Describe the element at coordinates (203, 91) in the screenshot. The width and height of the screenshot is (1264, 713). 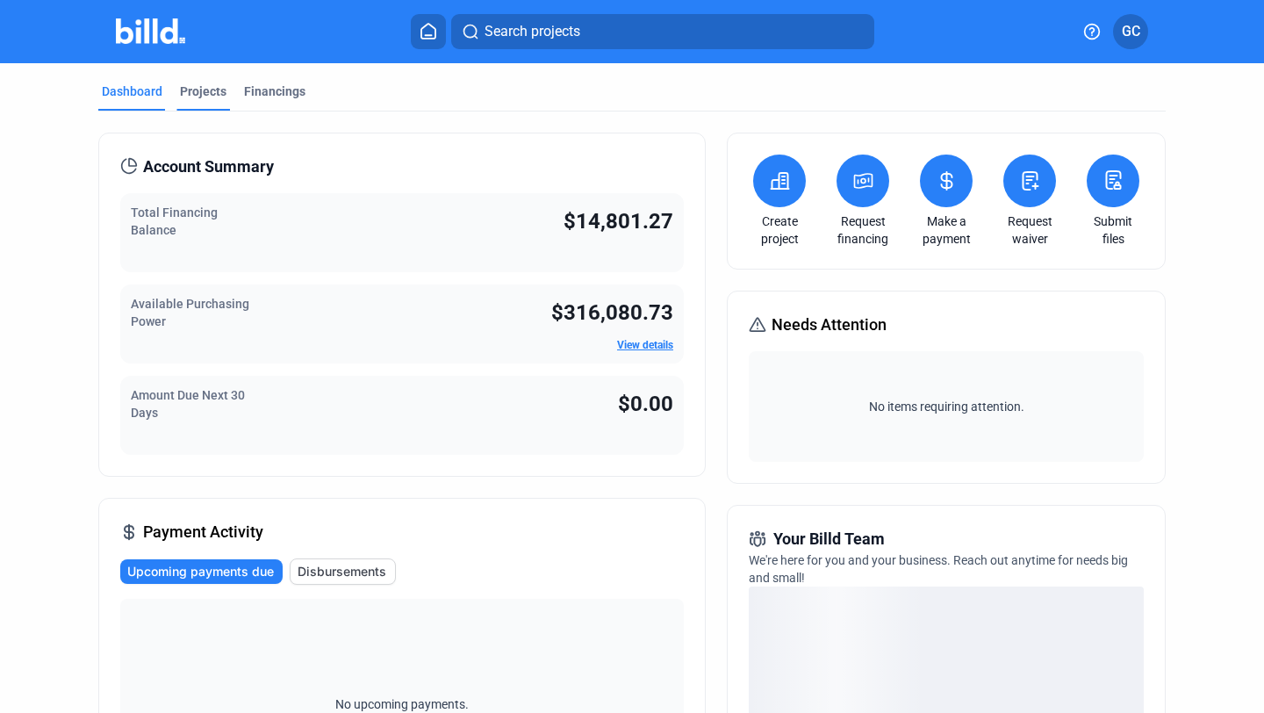
I see `div: Projects` at that location.